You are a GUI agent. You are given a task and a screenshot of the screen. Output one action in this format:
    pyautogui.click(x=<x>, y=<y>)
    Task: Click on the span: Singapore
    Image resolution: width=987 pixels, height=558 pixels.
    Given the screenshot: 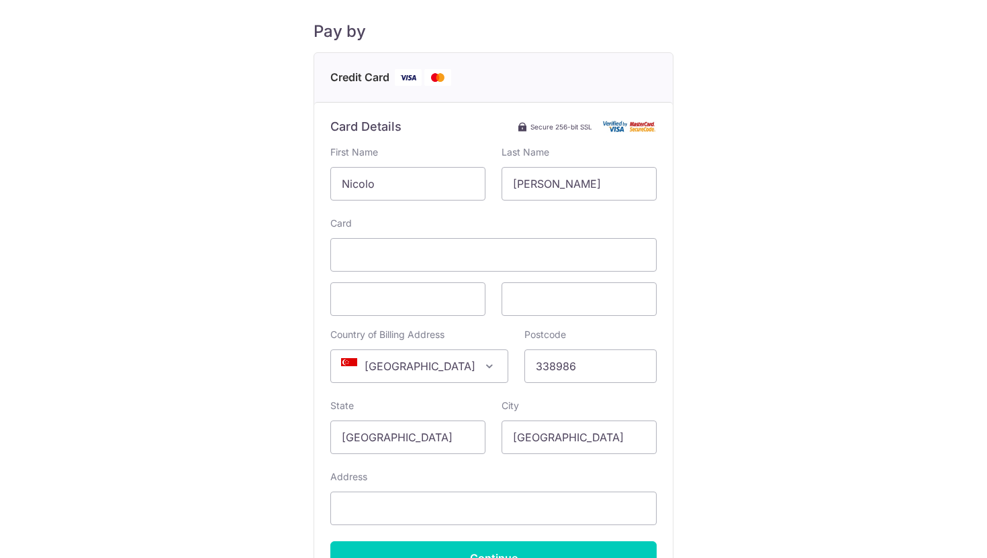 What is the action you would take?
    pyautogui.click(x=419, y=366)
    